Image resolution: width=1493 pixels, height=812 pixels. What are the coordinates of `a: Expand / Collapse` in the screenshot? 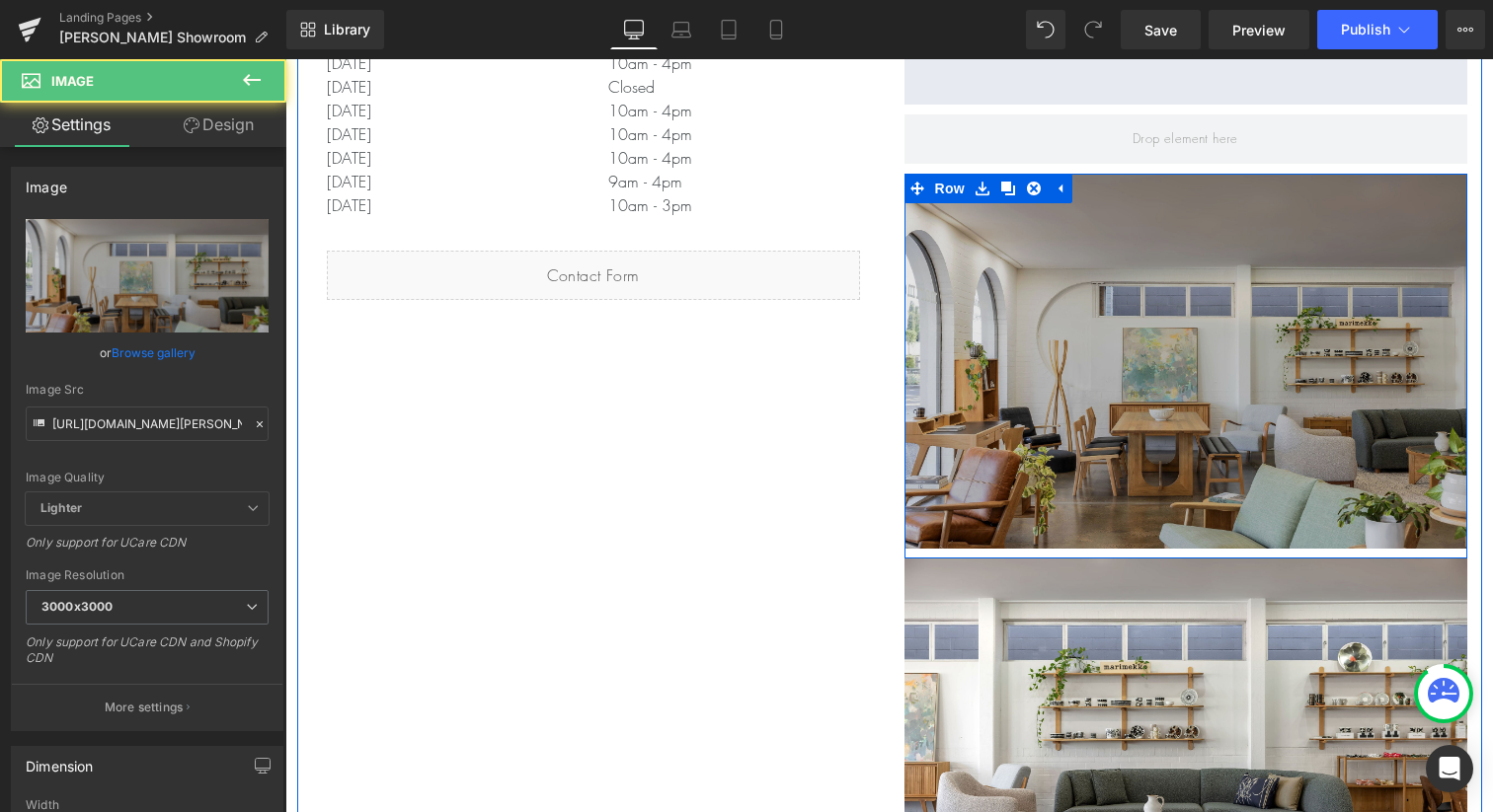 It's located at (774, 130).